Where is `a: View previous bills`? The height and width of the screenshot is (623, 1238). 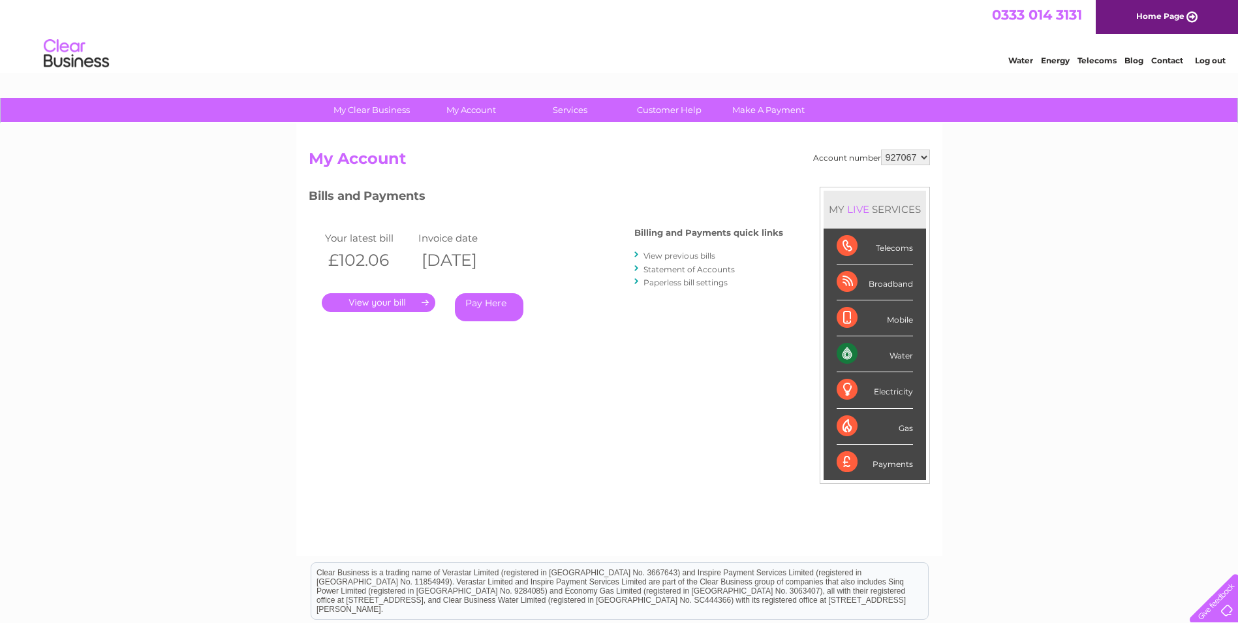 a: View previous bills is located at coordinates (679, 255).